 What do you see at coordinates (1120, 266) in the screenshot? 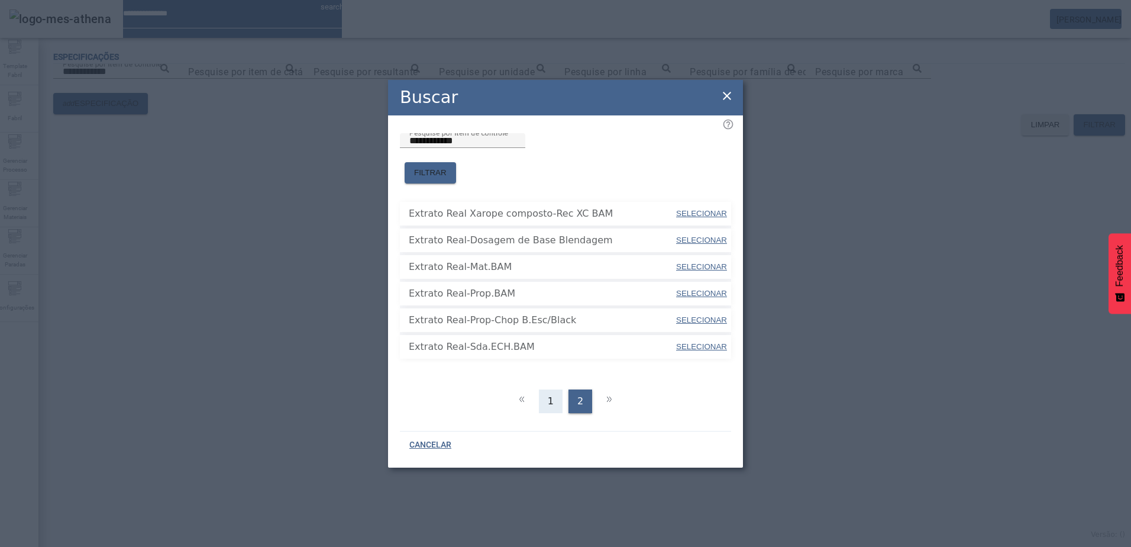
I see `span: Feedback` at bounding box center [1120, 266].